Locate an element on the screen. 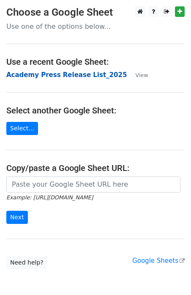 This screenshot has width=191, height=295. h4: Select another Google Sheet: is located at coordinates (96, 110).